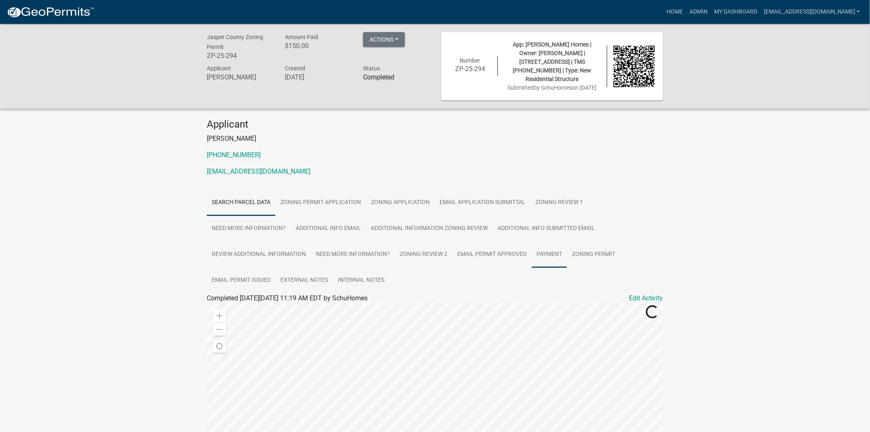  Describe the element at coordinates (699, 12) in the screenshot. I see `a: Admin` at that location.